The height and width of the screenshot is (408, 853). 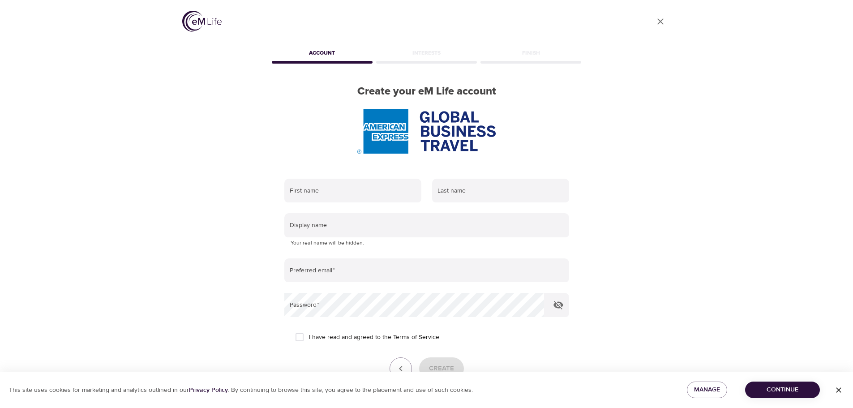 I want to click on b: Privacy Policy, so click(x=208, y=390).